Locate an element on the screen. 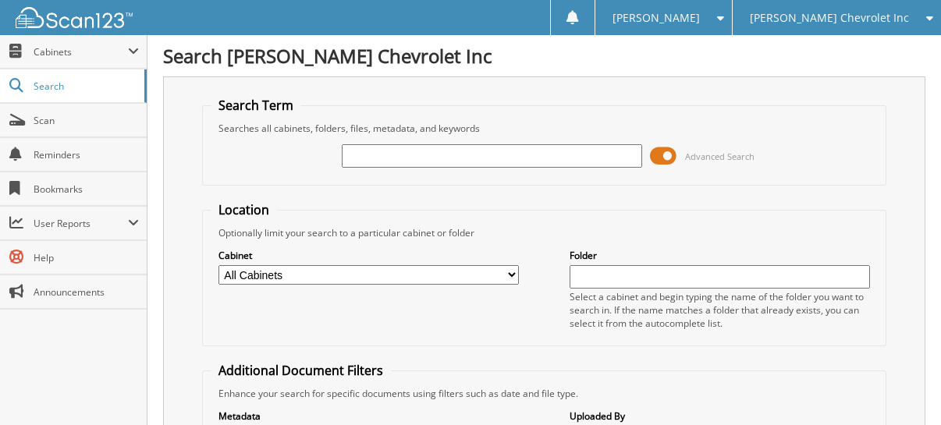 The image size is (941, 425). legend: Search Term is located at coordinates (256, 105).